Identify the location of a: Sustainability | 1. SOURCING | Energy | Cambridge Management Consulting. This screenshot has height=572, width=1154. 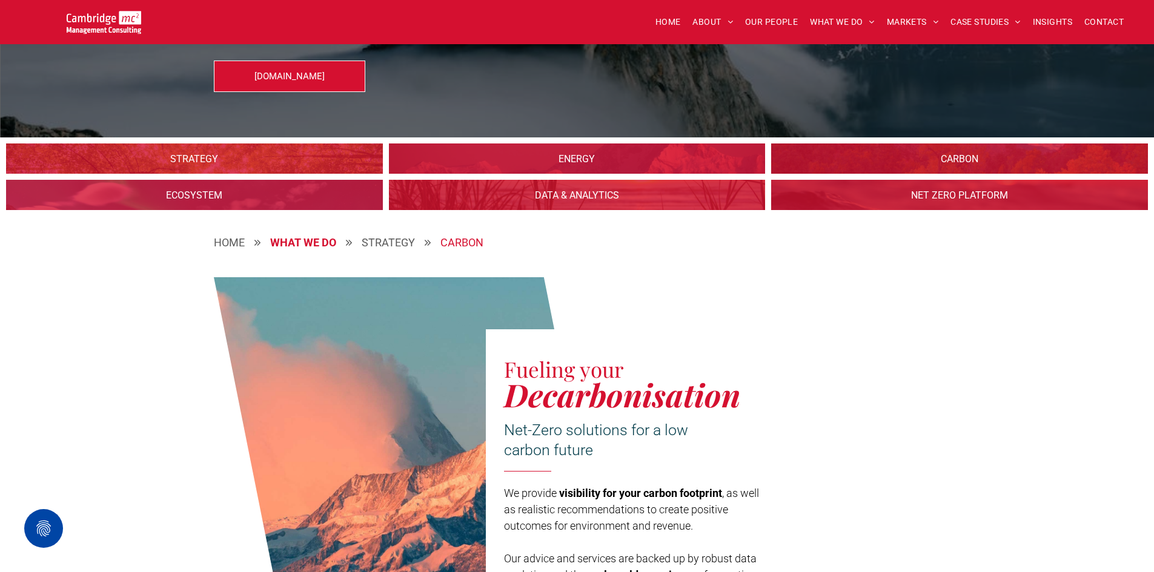
(577, 159).